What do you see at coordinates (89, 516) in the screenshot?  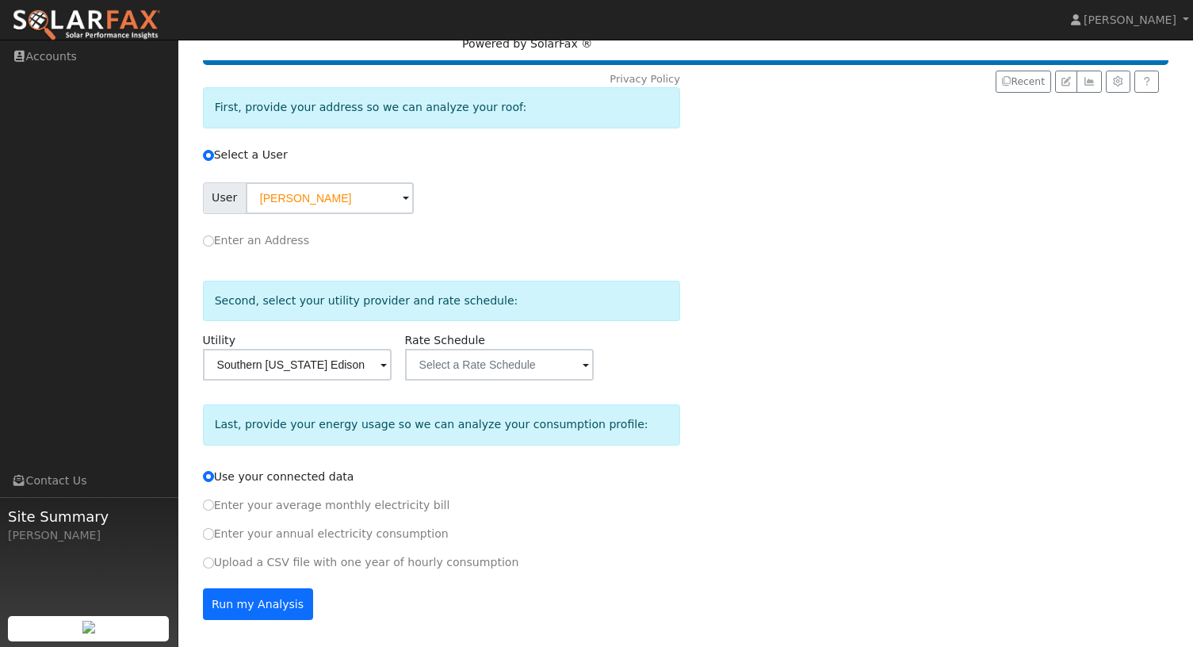 I see `span: Site Summary` at bounding box center [89, 516].